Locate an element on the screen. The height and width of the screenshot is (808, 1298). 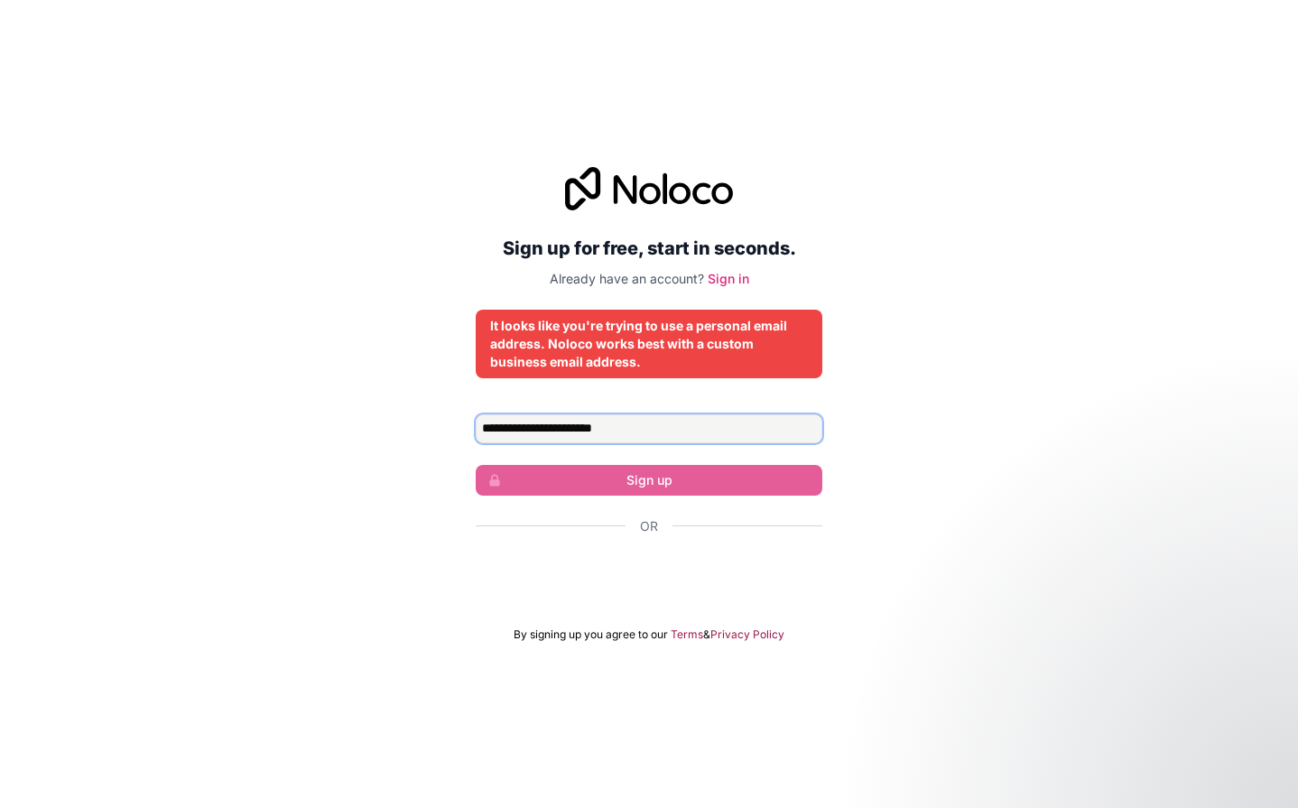
a: Sign in is located at coordinates (728, 278).